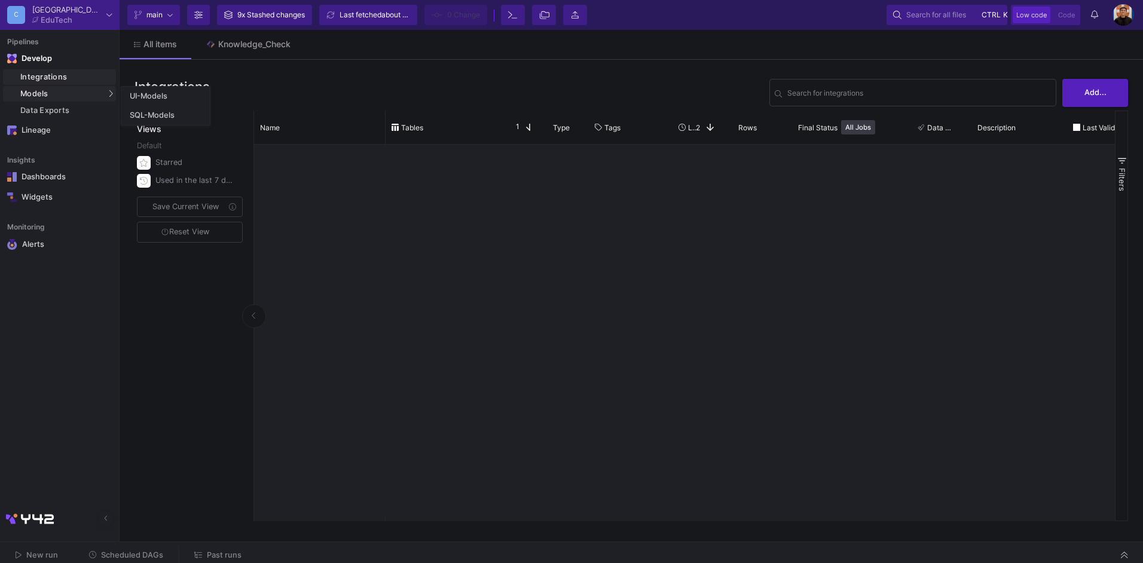 The image size is (1143, 563). What do you see at coordinates (692, 127) in the screenshot?
I see `span: Last Used` at bounding box center [692, 127].